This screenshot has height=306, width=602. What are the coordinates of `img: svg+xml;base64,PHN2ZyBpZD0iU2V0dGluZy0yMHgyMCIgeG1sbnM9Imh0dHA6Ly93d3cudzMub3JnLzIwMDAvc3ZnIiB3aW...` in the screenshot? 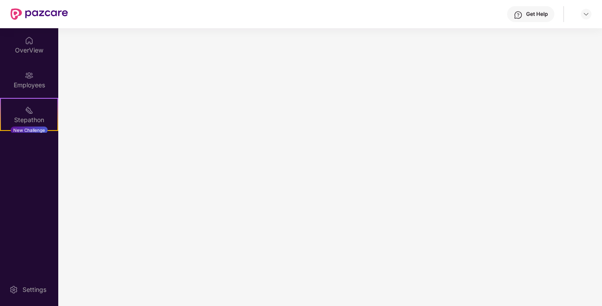 It's located at (14, 290).